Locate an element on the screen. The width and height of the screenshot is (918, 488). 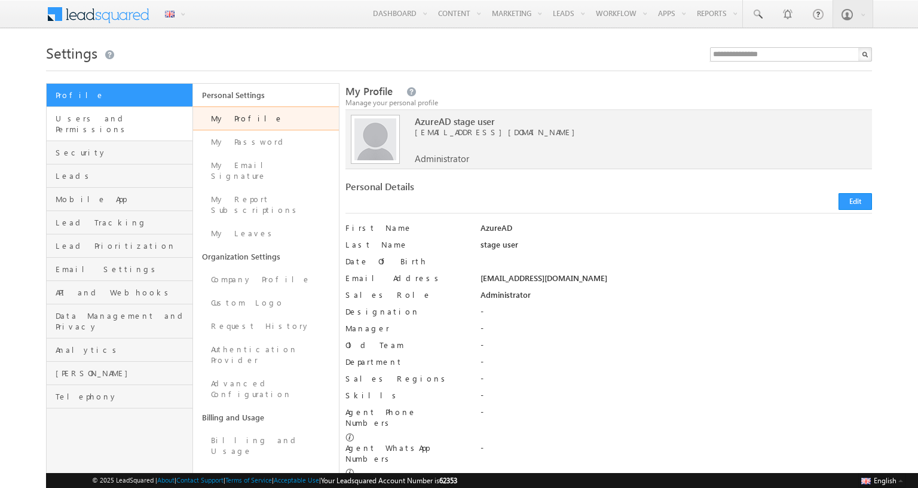
label: Agent WhatsApp Numbers is located at coordinates (406, 453).